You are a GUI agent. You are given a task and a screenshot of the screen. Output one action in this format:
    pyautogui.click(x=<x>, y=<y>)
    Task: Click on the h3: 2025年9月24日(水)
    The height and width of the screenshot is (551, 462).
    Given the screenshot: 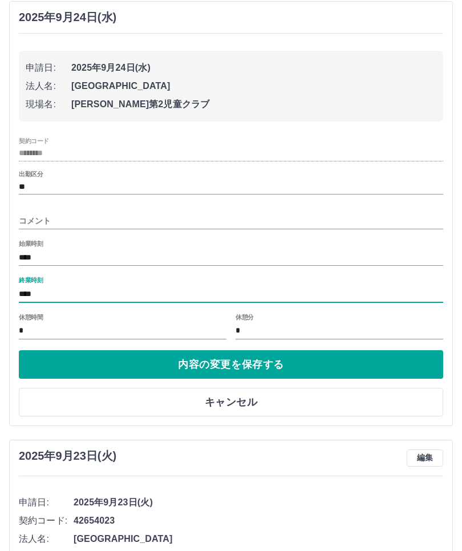 What is the action you would take?
    pyautogui.click(x=67, y=17)
    